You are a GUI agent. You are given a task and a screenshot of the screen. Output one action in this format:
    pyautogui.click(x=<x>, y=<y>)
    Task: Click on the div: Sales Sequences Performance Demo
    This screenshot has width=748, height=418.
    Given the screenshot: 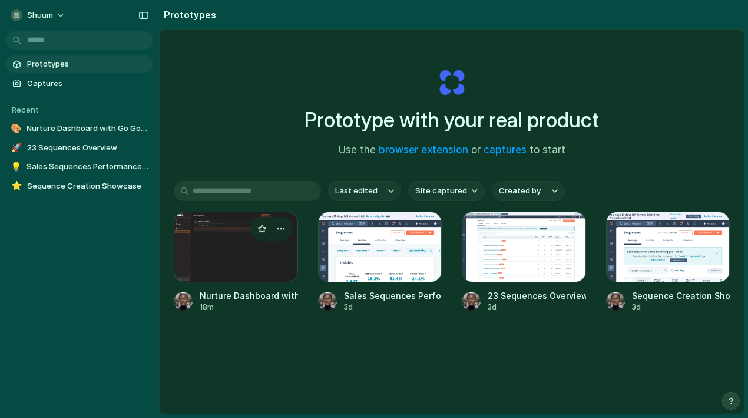 What is the action you would take?
    pyautogui.click(x=393, y=295)
    